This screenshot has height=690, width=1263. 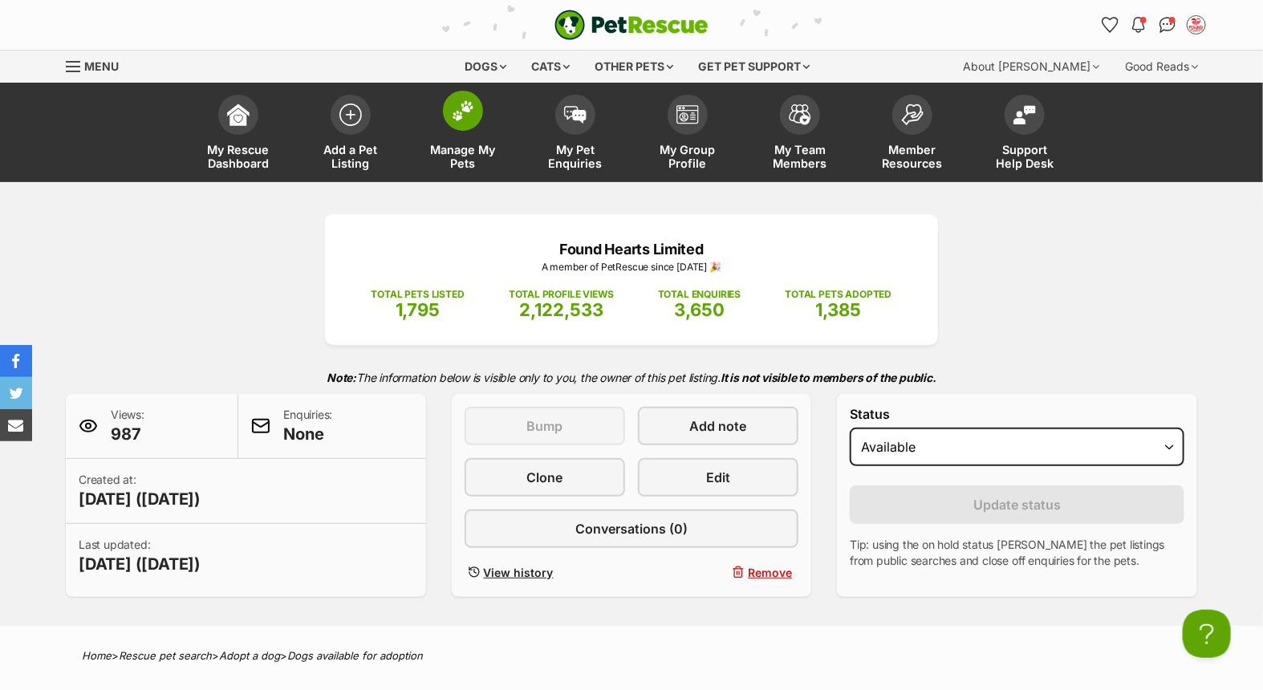 I want to click on span: 1,795, so click(x=418, y=310).